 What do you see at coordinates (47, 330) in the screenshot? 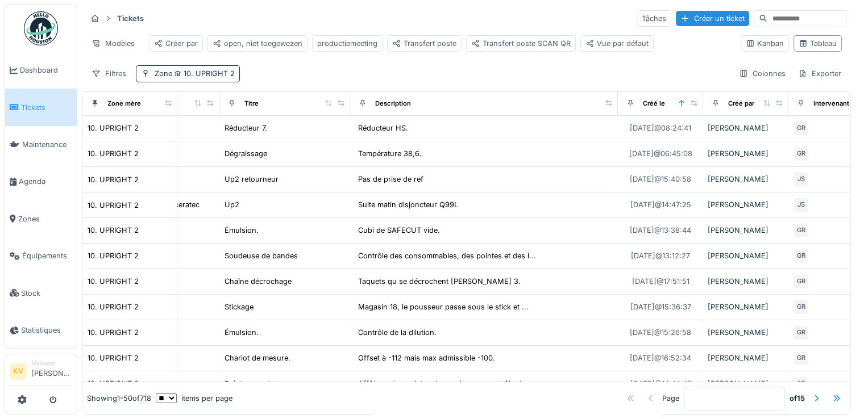
I see `span: Statistiques` at bounding box center [47, 330].